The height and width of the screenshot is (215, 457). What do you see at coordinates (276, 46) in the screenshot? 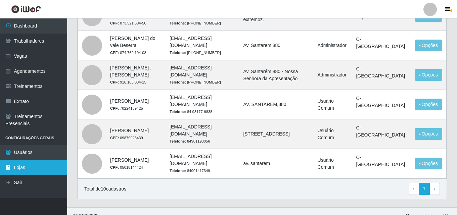
I see `td: Av. Santarem 880` at bounding box center [276, 46].